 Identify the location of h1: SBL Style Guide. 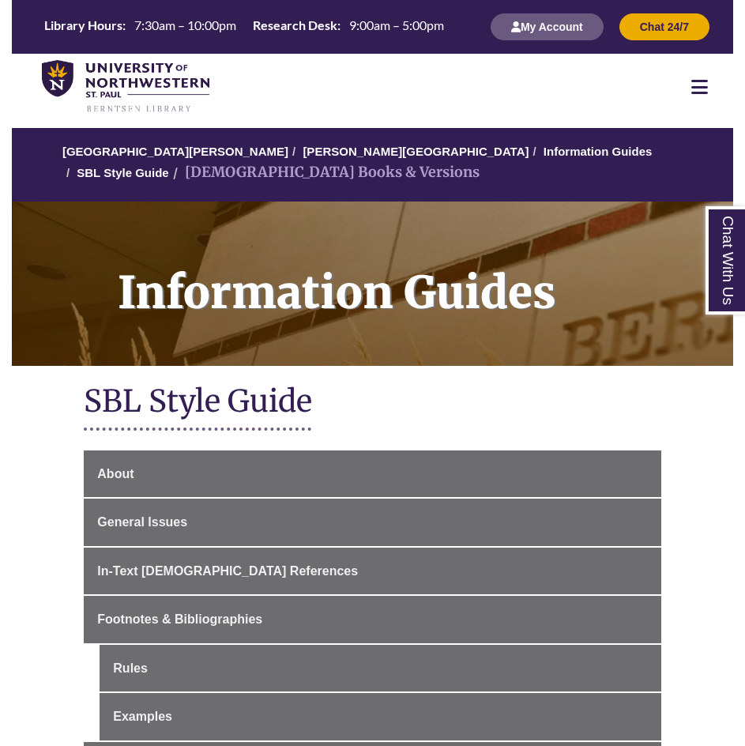
(372, 402).